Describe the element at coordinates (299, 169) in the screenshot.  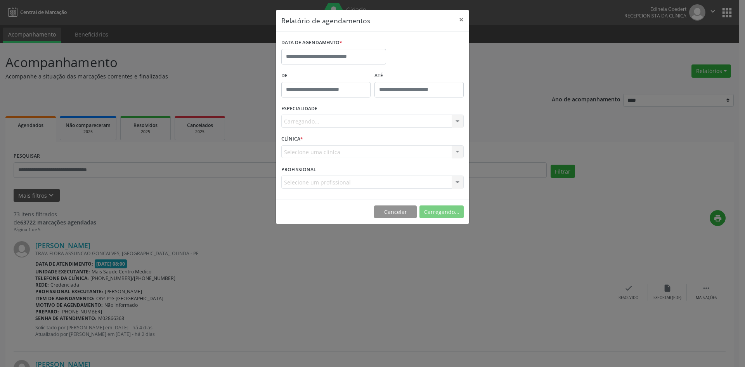
I see `label: PROFISSIONAL` at that location.